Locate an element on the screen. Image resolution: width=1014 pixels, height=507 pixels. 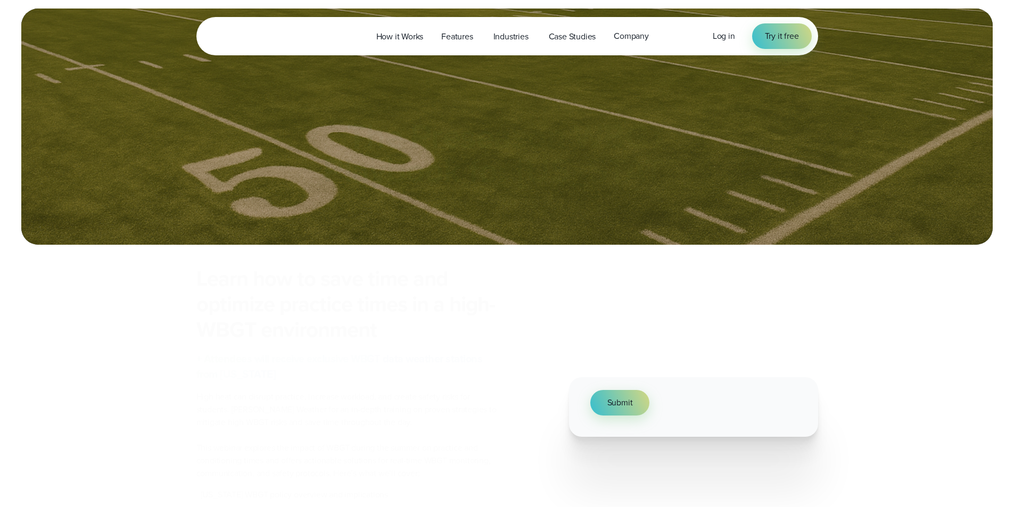
a: How it Works is located at coordinates (400, 36).